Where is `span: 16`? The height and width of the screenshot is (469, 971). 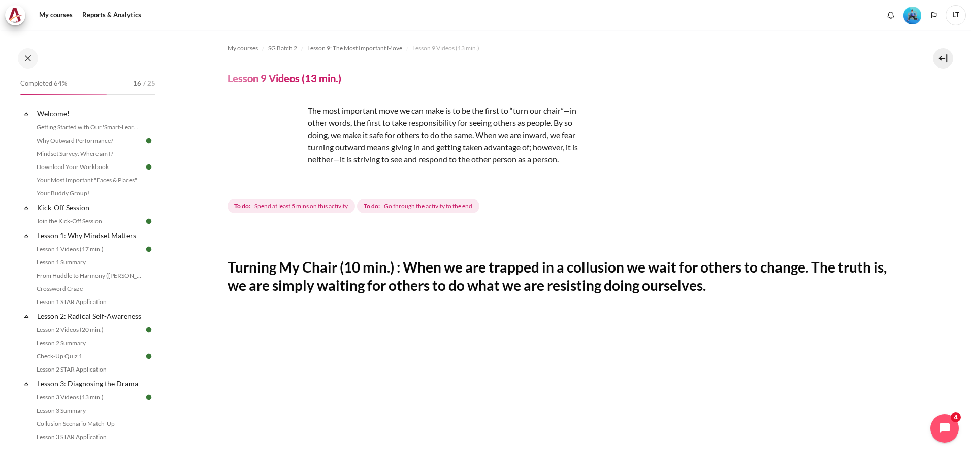
span: 16 is located at coordinates (137, 84).